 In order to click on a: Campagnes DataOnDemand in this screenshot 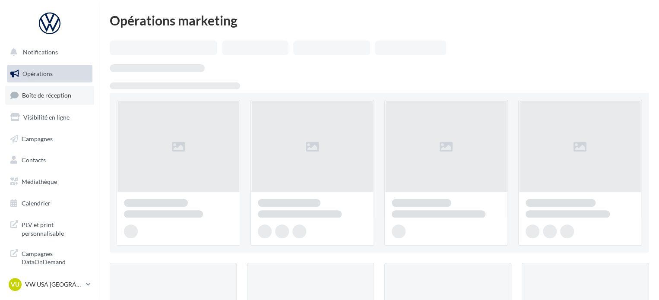, I will do `click(50, 257)`.